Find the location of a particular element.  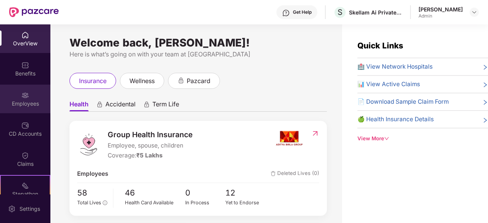

div: Stepathon is located at coordinates (25, 194).